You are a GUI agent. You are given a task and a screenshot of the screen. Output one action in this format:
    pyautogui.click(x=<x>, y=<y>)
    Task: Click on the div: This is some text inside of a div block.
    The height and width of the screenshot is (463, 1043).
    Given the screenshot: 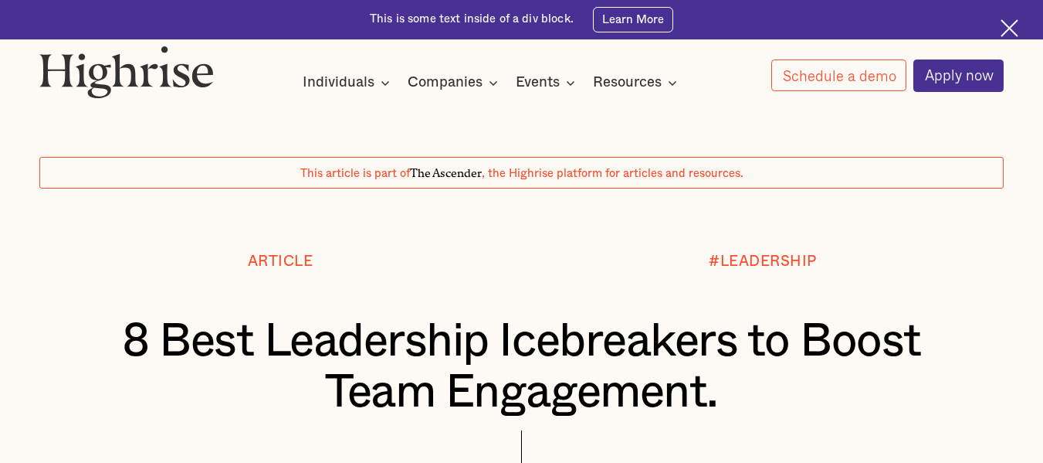 What is the action you would take?
    pyautogui.click(x=472, y=19)
    